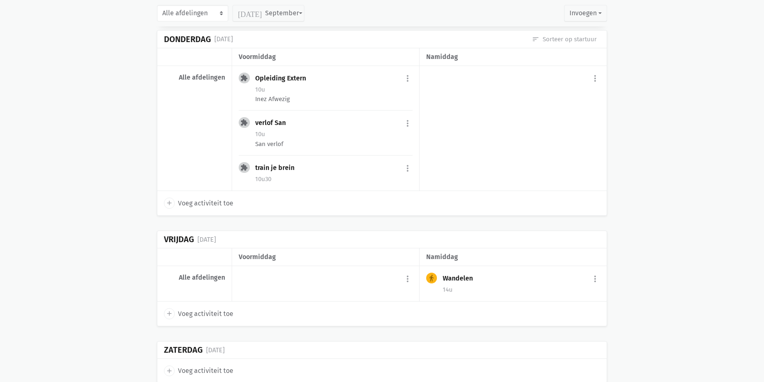 The width and height of the screenshot is (764, 382). What do you see at coordinates (183, 350) in the screenshot?
I see `div: Zaterdag` at bounding box center [183, 350].